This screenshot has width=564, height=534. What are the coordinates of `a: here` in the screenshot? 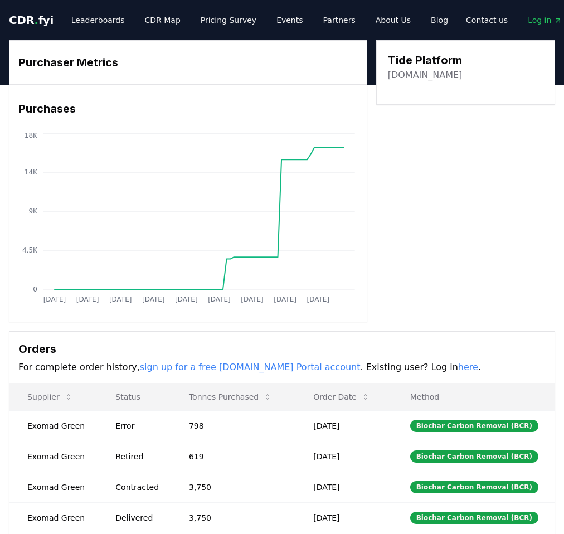 It's located at (468, 367).